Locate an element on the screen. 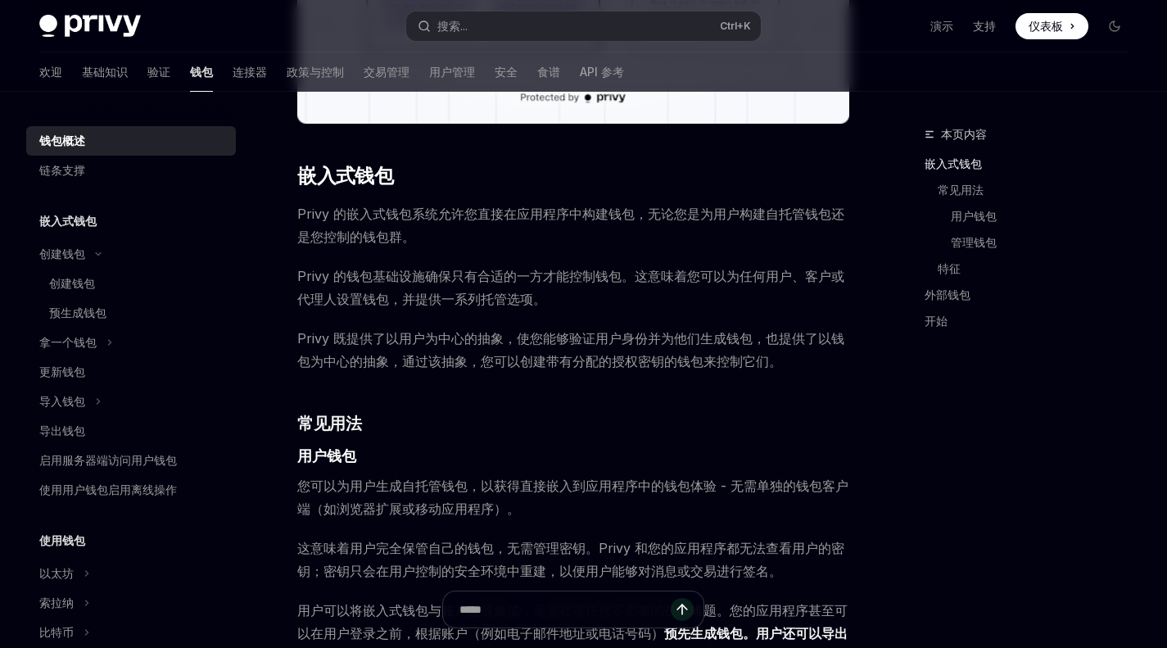 The image size is (1167, 648). font: 使用钱包 is located at coordinates (62, 540).